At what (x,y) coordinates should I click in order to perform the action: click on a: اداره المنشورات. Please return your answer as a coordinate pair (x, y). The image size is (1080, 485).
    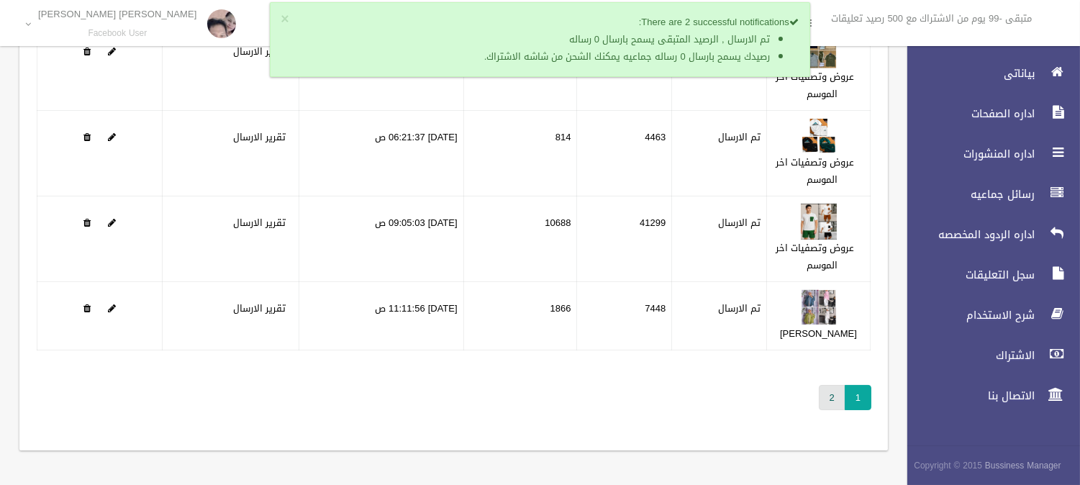
    Looking at the image, I should click on (987, 154).